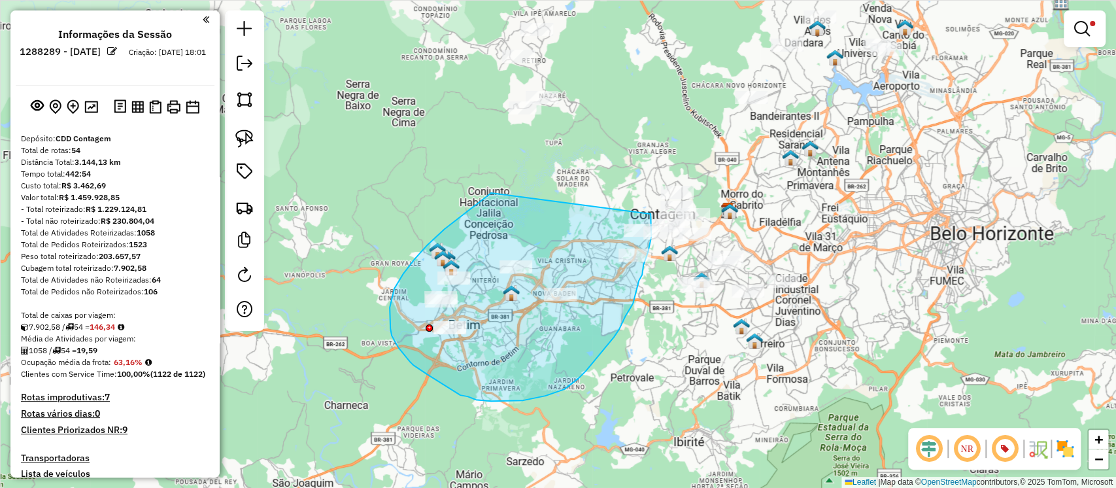 This screenshot has width=1116, height=488. What do you see at coordinates (244, 30) in the screenshot?
I see `a: Nova sessão e pesquisa` at bounding box center [244, 30].